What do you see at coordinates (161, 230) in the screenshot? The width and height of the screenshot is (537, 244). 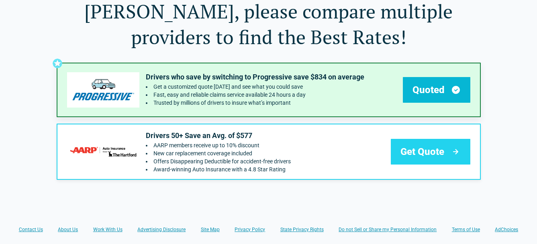 I see `a: Advertising Disclosure` at bounding box center [161, 230].